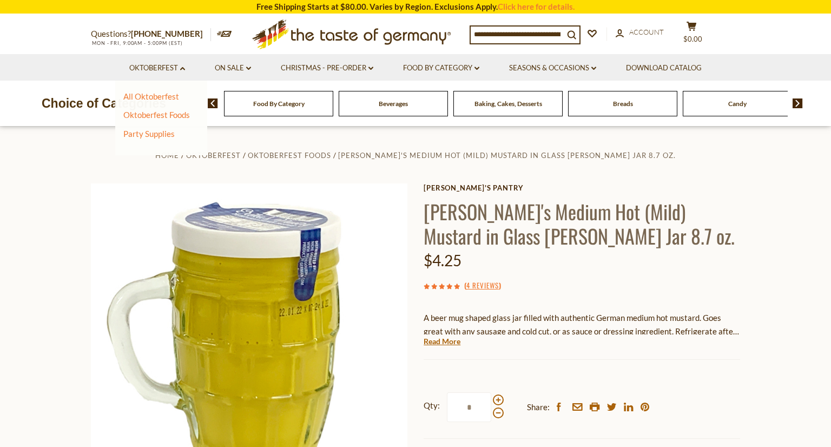 The height and width of the screenshot is (447, 831). What do you see at coordinates (137, 43) in the screenshot?
I see `span: MON - FRI, 9:00AM - 5:00PM (EST)` at bounding box center [137, 43].